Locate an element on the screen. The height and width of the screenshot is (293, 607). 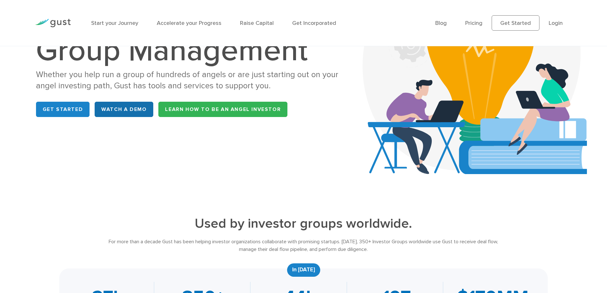
h1: Simplified Investor Group Management is located at coordinates (190, 35).